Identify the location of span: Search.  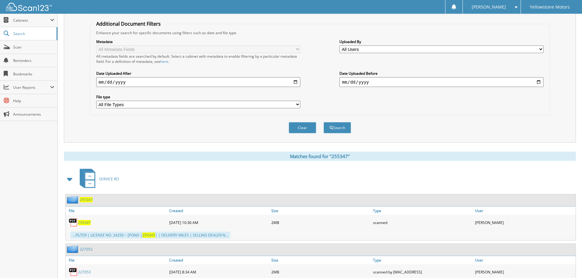
(33, 34).